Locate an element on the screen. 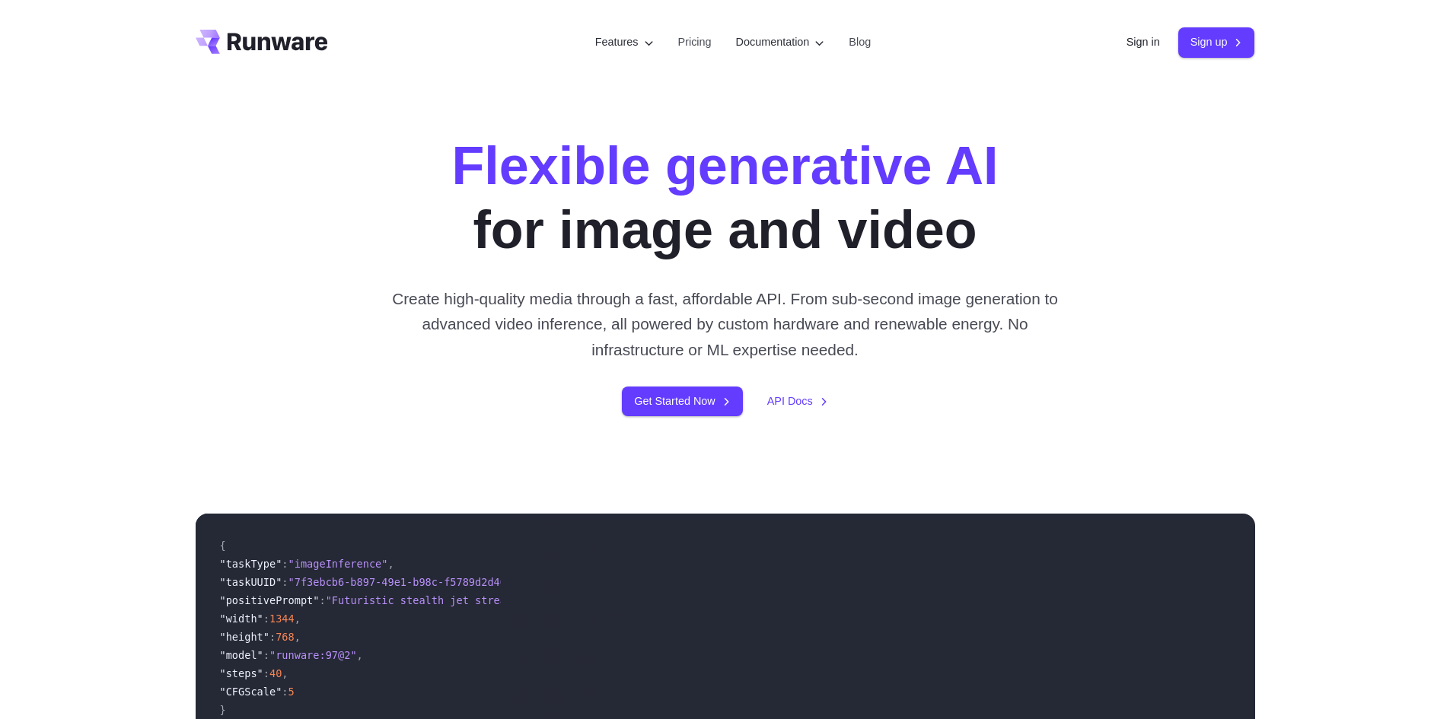 The height and width of the screenshot is (719, 1450). span: "CFGScale" is located at coordinates (251, 692).